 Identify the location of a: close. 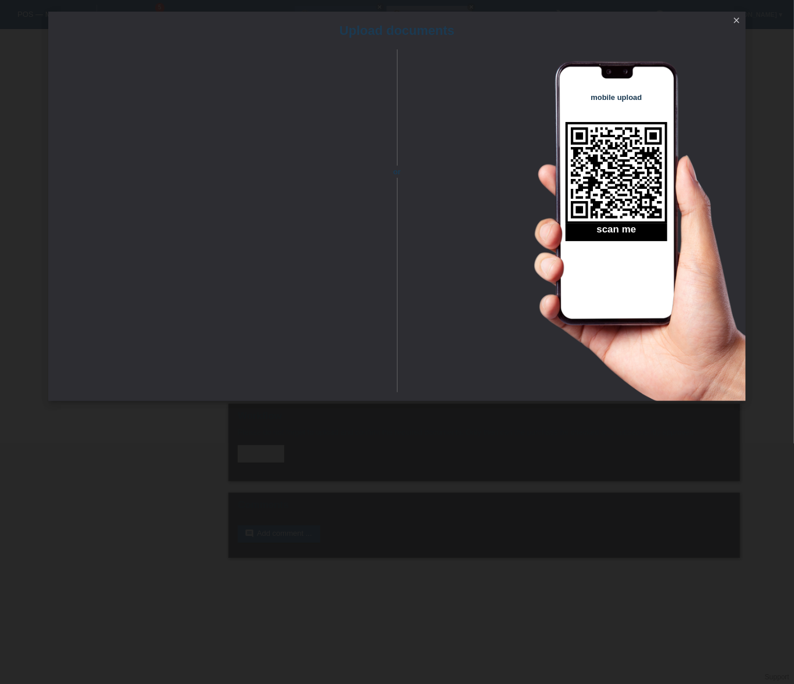
(737, 21).